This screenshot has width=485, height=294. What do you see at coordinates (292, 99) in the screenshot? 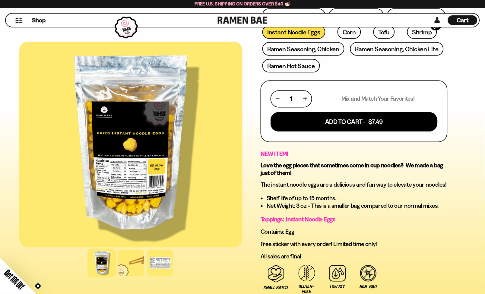
I see `span: 1` at bounding box center [292, 99].